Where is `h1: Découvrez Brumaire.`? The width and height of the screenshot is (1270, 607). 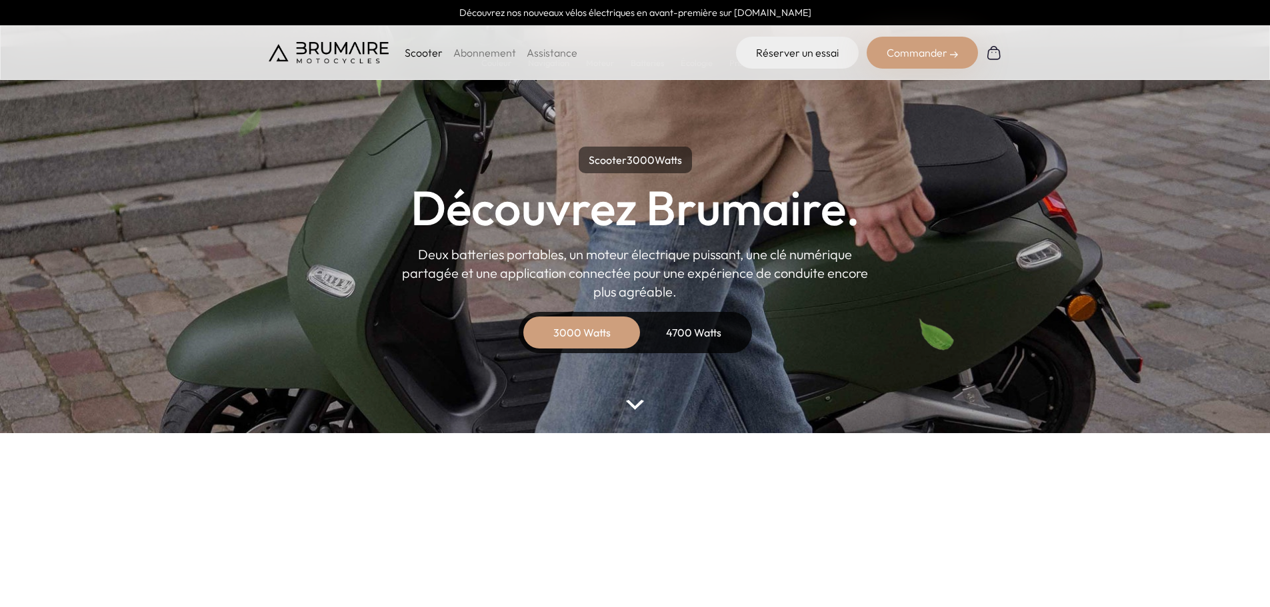 h1: Découvrez Brumaire. is located at coordinates (635, 208).